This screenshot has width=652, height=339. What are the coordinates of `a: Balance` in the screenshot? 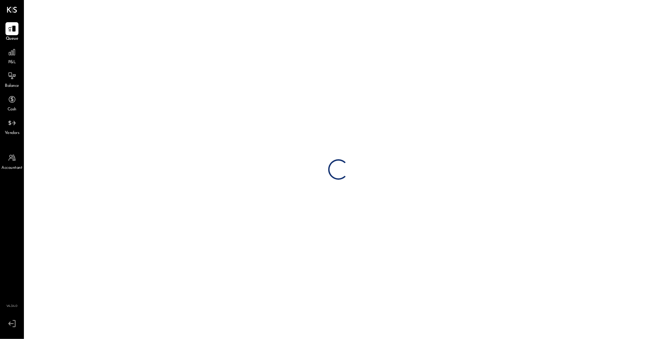 It's located at (12, 79).